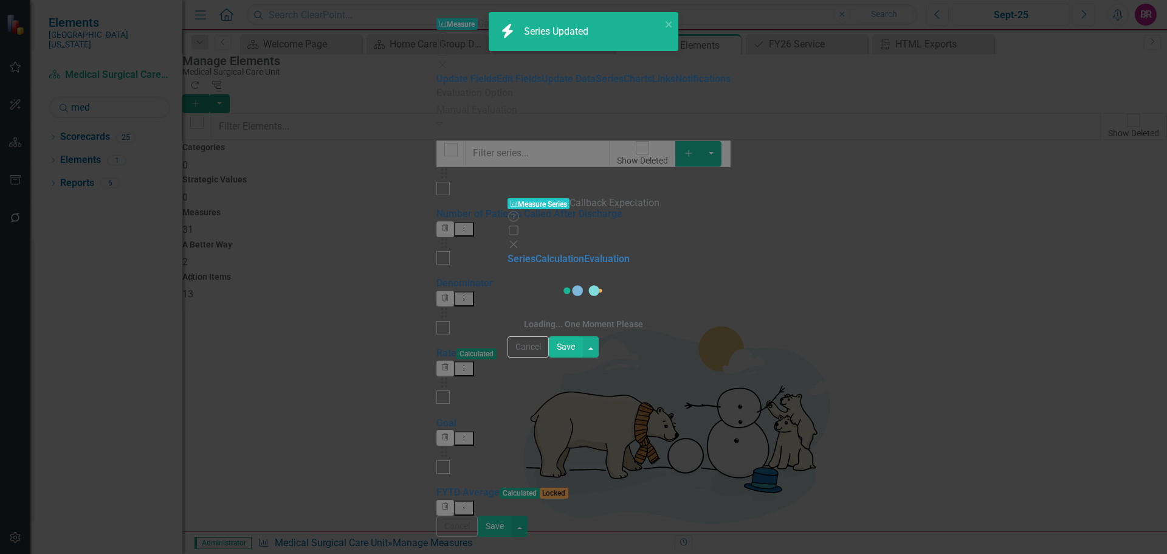 The height and width of the screenshot is (554, 1167). What do you see at coordinates (607, 258) in the screenshot?
I see `a: Evaluation` at bounding box center [607, 258].